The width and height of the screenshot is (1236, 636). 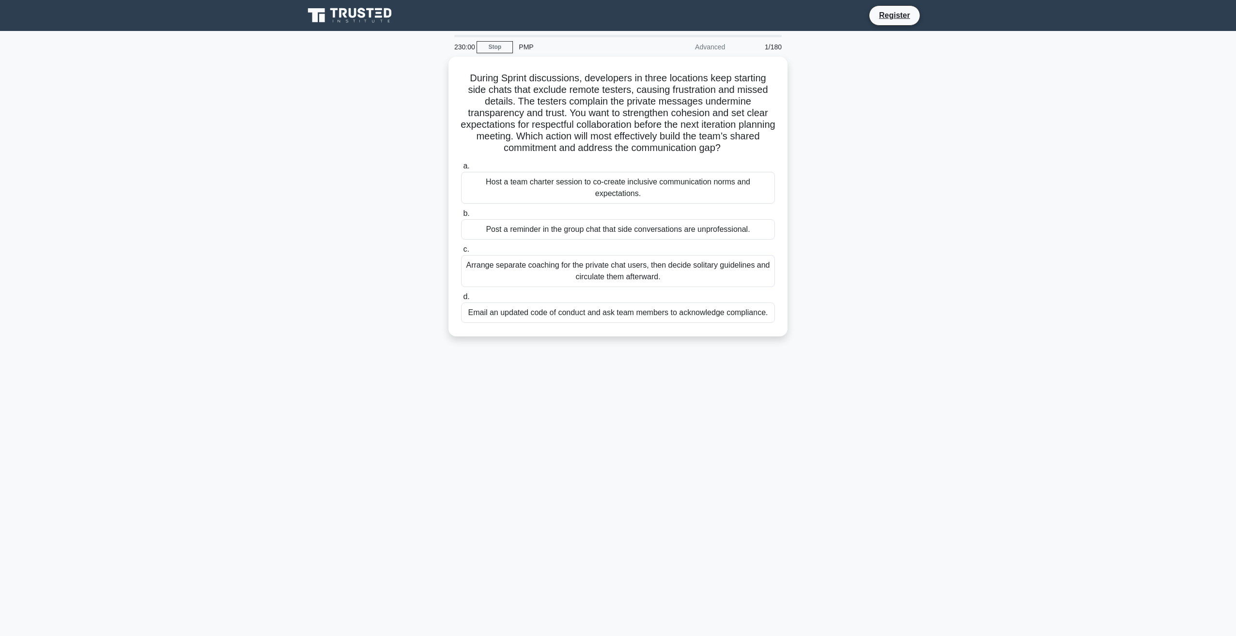 I want to click on div: Advanced, so click(x=688, y=47).